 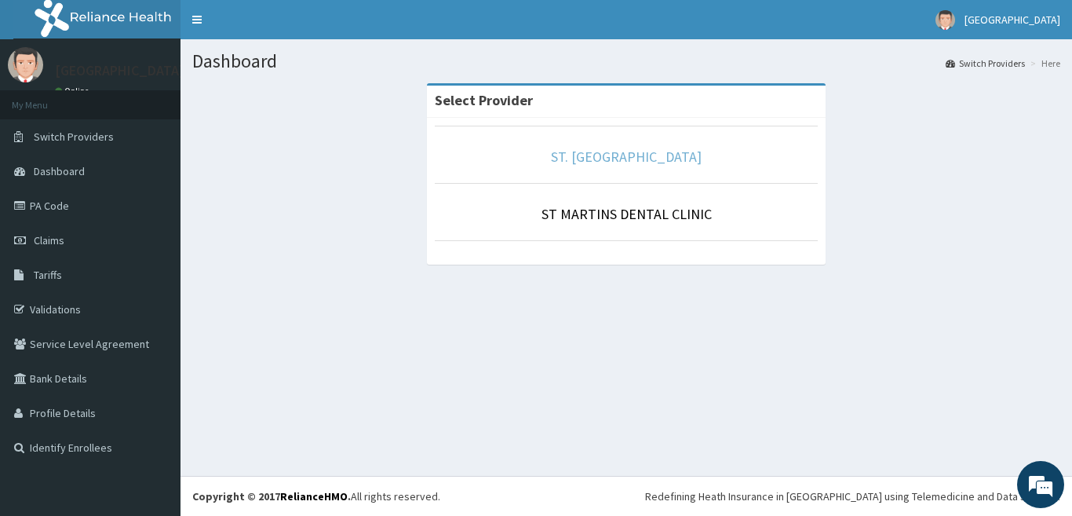 I want to click on li: Here, so click(x=1043, y=63).